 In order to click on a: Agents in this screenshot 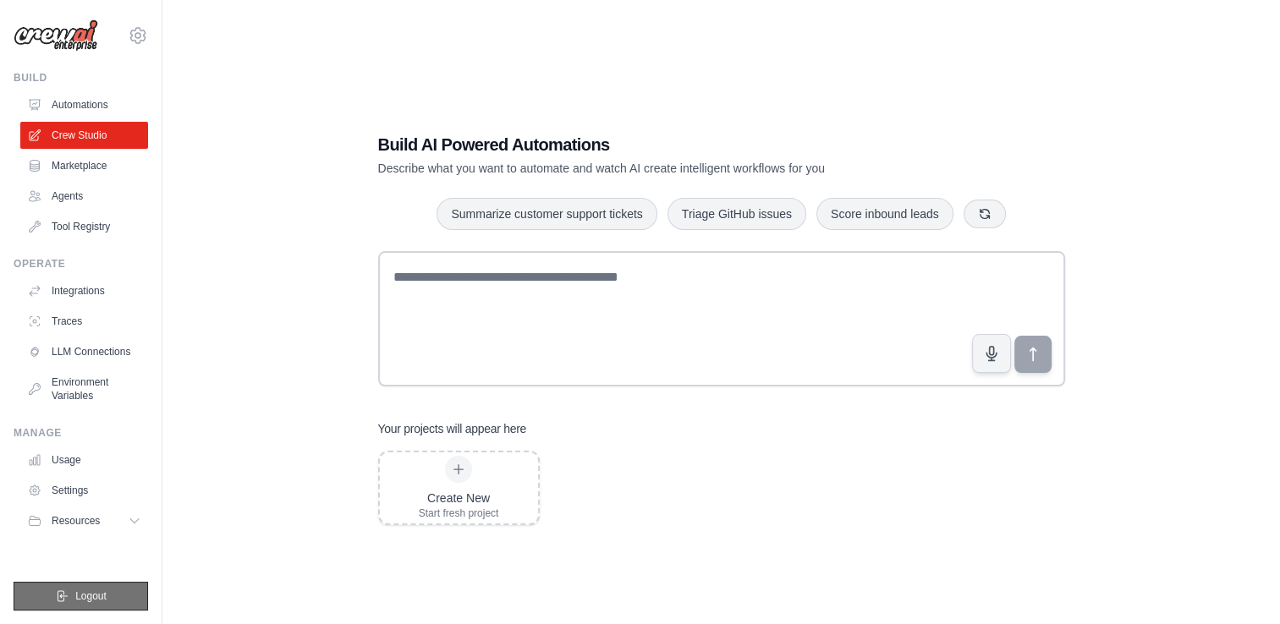, I will do `click(84, 196)`.